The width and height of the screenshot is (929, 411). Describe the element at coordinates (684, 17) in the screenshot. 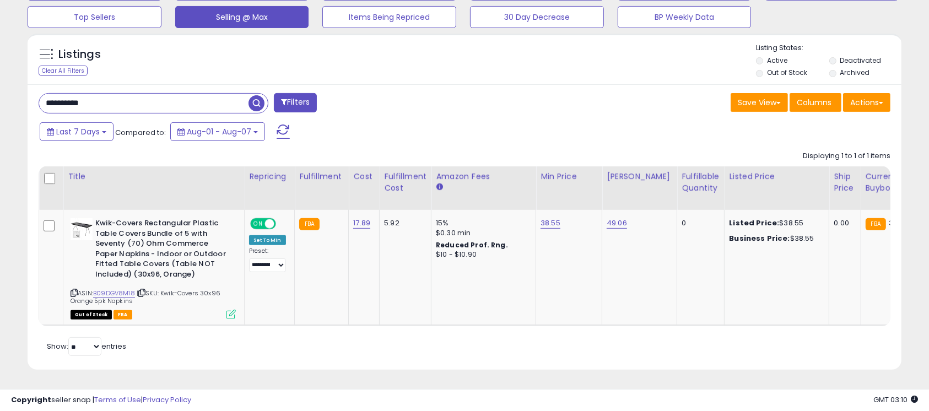

I see `button: BP Weekly Data` at that location.